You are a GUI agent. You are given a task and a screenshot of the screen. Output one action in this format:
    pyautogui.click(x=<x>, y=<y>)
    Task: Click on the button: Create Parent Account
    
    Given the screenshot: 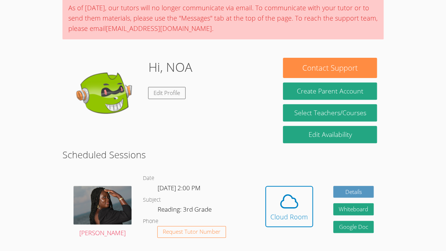 What is the action you would take?
    pyautogui.click(x=330, y=91)
    